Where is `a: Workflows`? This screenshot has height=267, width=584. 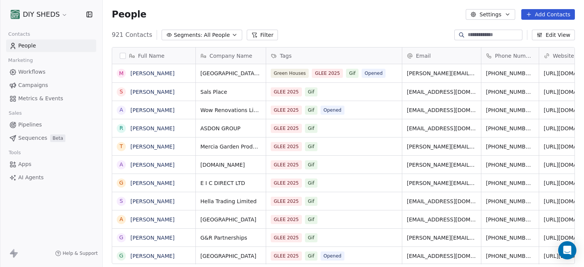 a: Workflows is located at coordinates (51, 72).